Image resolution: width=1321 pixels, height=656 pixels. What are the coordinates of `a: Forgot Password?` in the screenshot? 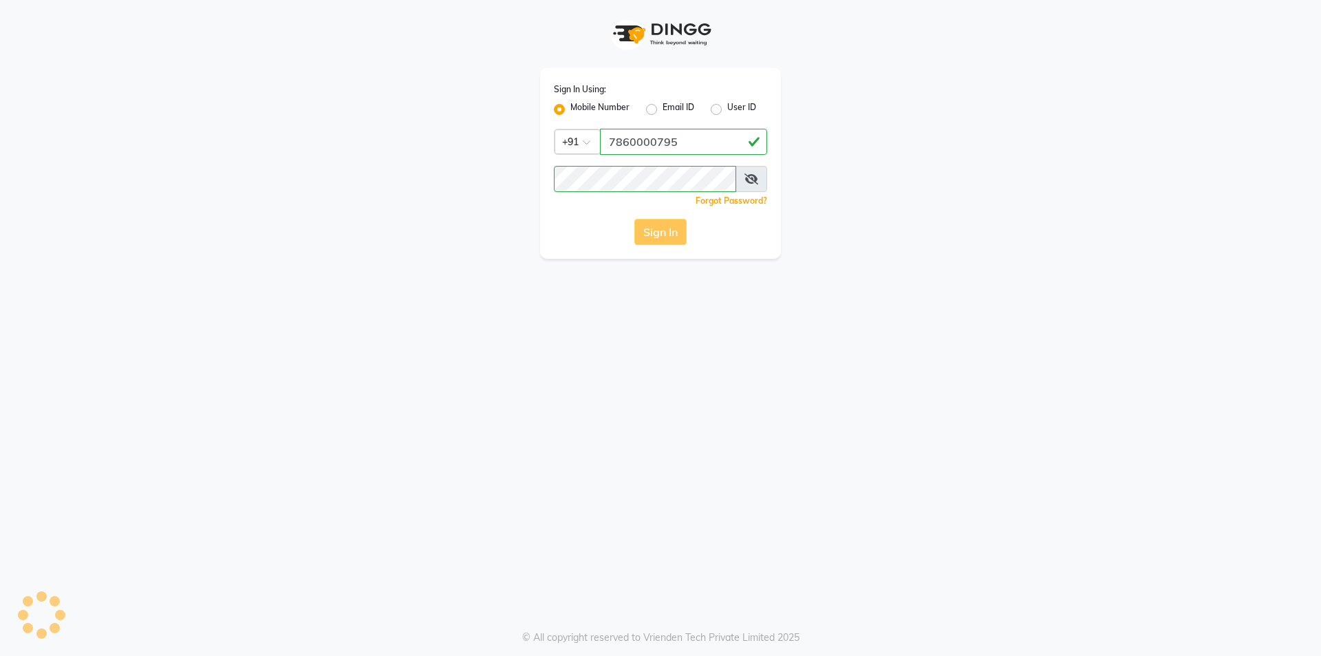 It's located at (731, 200).